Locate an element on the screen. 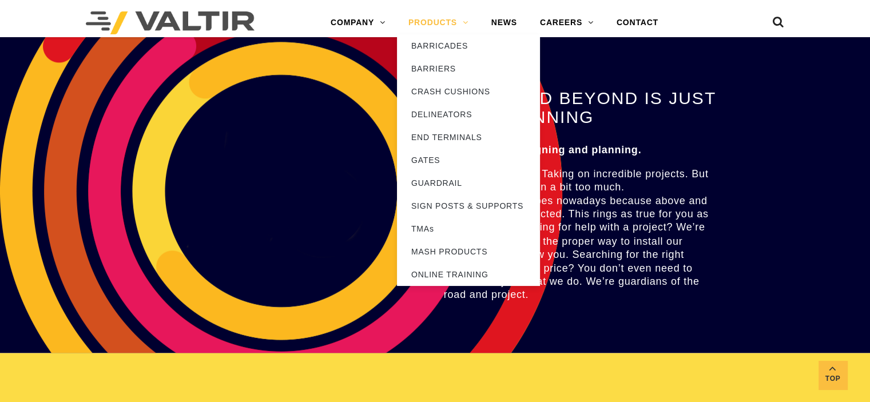 This screenshot has width=870, height=402. a: GUARDRAIL is located at coordinates (468, 183).